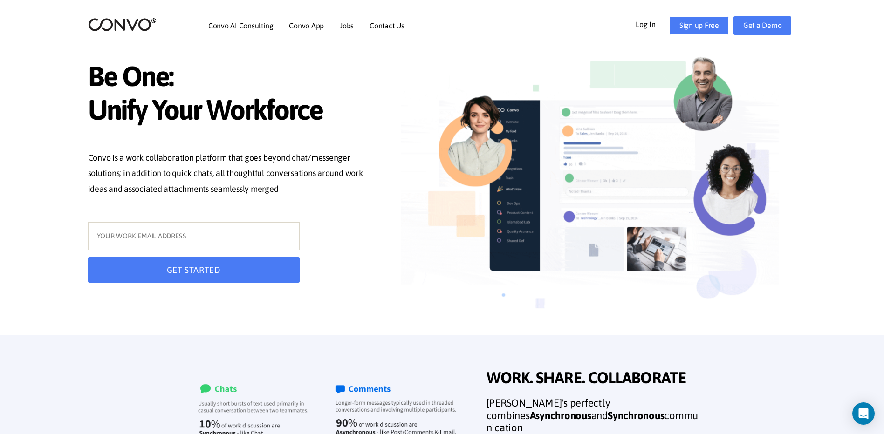 The height and width of the screenshot is (434, 884). What do you see at coordinates (863, 414) in the screenshot?
I see `div: Open Intercom Messenger` at bounding box center [863, 414].